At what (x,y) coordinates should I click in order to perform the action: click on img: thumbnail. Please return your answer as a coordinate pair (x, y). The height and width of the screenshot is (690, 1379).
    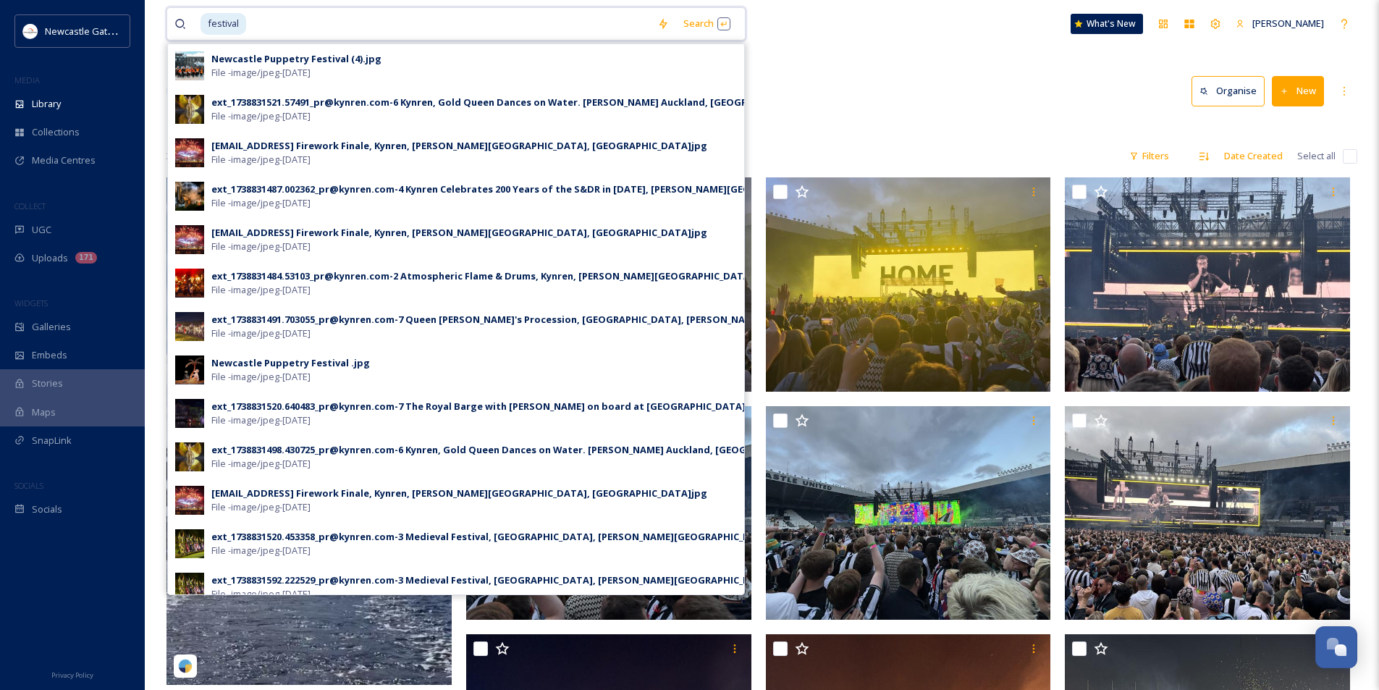
    Looking at the image, I should click on (309, 431).